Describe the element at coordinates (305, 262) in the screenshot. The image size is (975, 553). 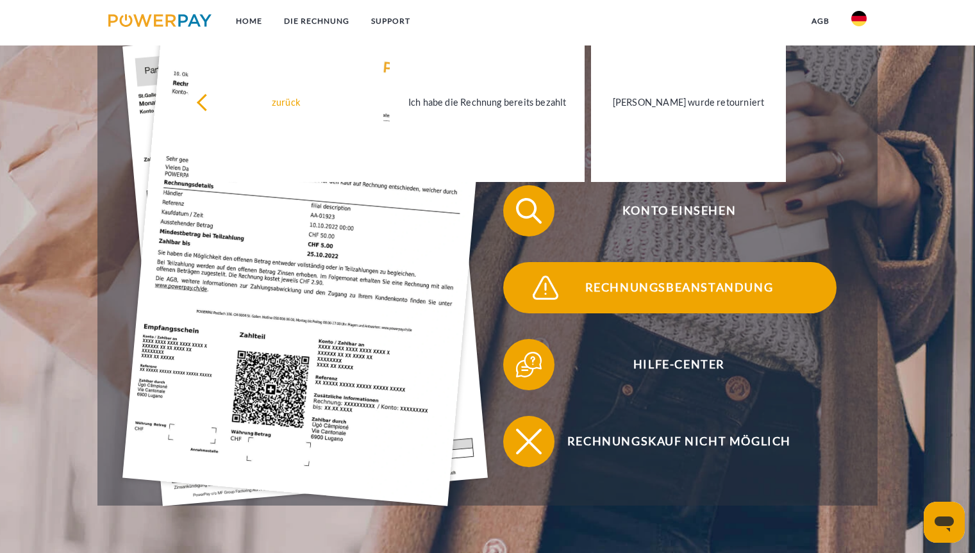
I see `img: single_invoice_powerpay_de.jpg` at that location.